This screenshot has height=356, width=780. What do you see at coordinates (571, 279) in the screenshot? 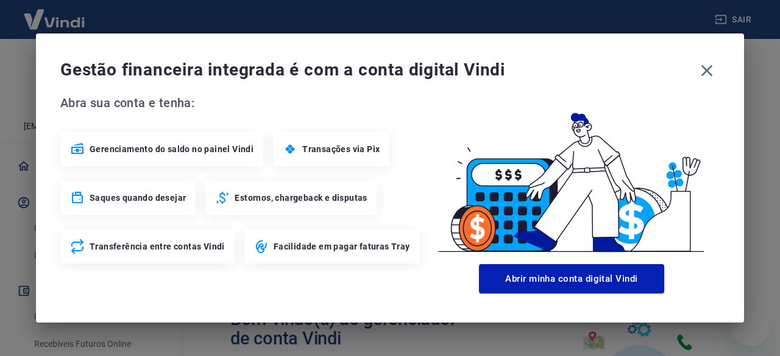
I see `button: Abrir minha conta digital Vindi` at bounding box center [571, 279].